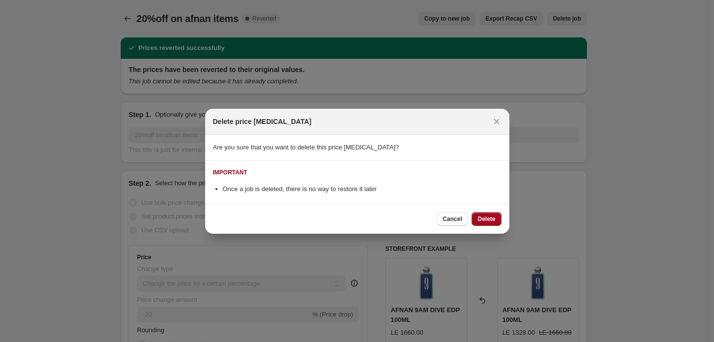  I want to click on button: Cancel, so click(452, 219).